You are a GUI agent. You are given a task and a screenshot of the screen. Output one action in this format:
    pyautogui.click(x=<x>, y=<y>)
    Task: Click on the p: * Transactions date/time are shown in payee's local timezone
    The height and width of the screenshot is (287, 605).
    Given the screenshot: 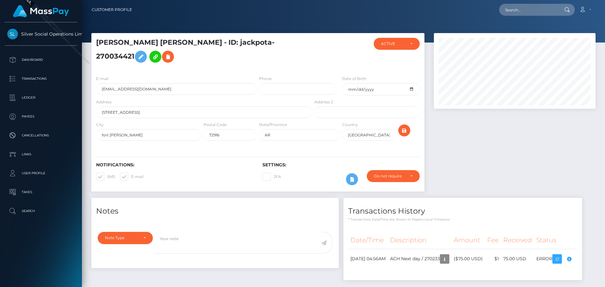 What is the action you would take?
    pyautogui.click(x=463, y=219)
    